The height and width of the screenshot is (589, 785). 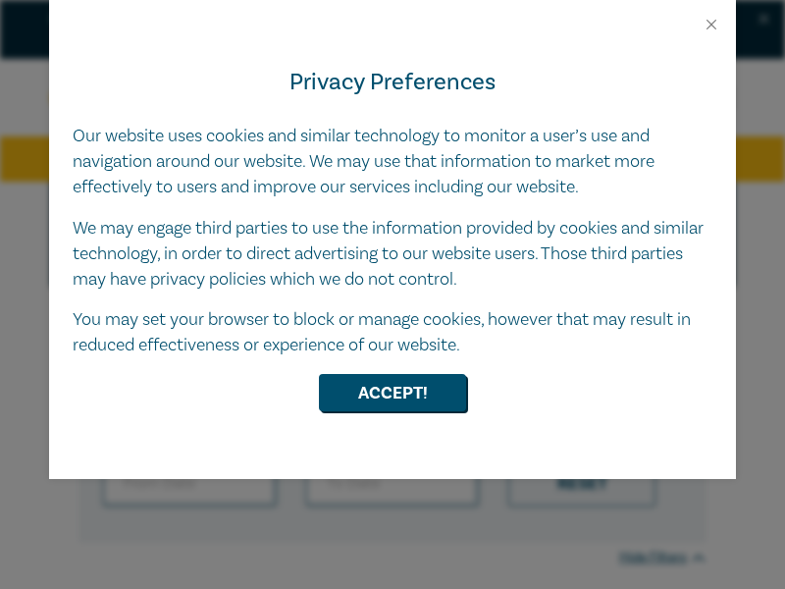 I want to click on button: Close, so click(x=712, y=25).